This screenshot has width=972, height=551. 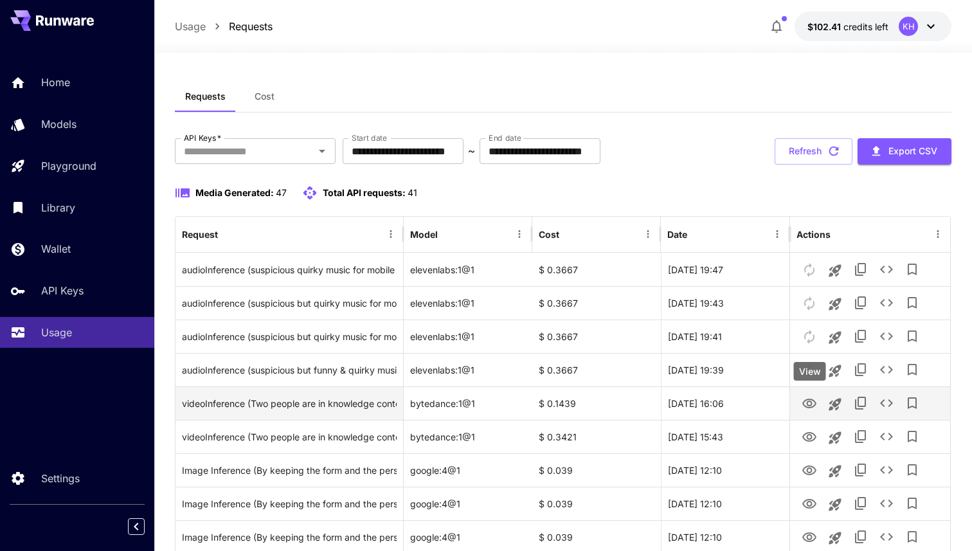 I want to click on span: Requests, so click(x=205, y=96).